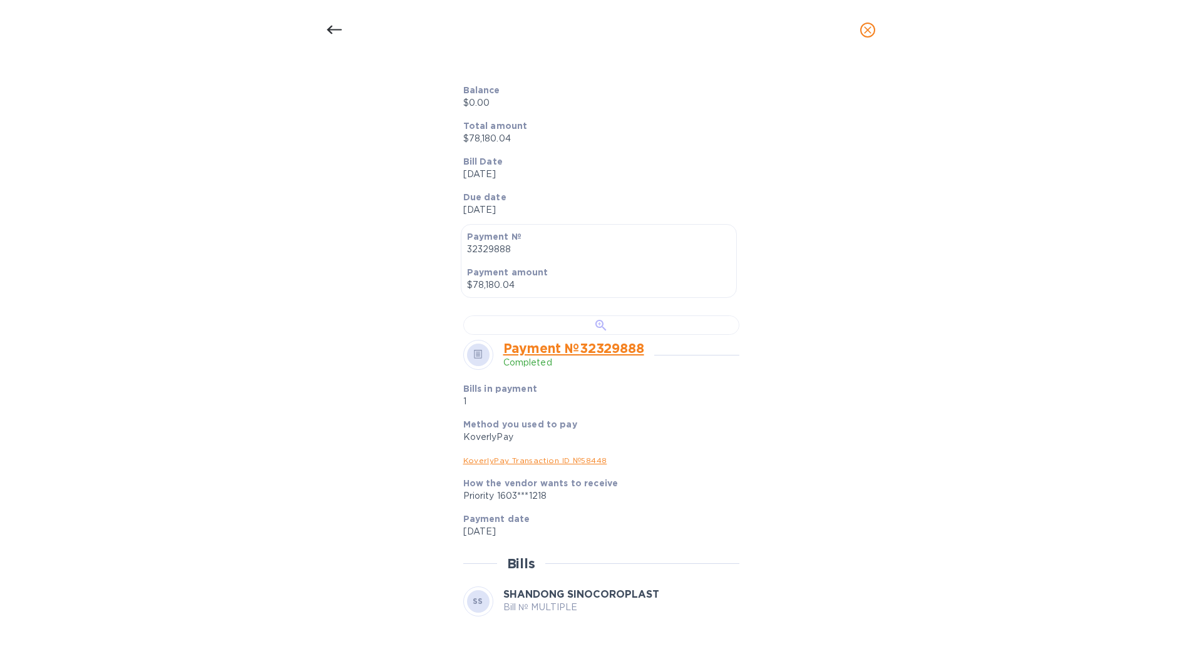  What do you see at coordinates (598, 249) in the screenshot?
I see `p: 32329888` at bounding box center [598, 249].